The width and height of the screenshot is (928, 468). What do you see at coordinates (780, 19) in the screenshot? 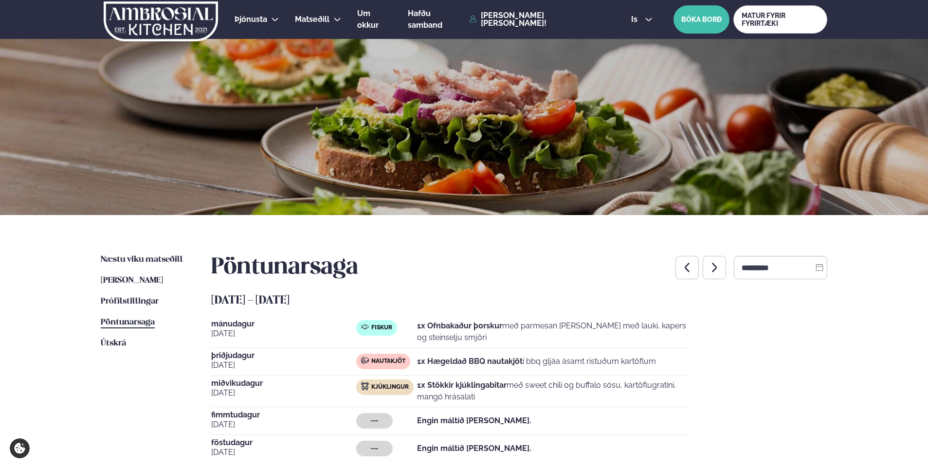
I see `a: MATUR FYRIR FYRIRTÆKI` at bounding box center [780, 19].